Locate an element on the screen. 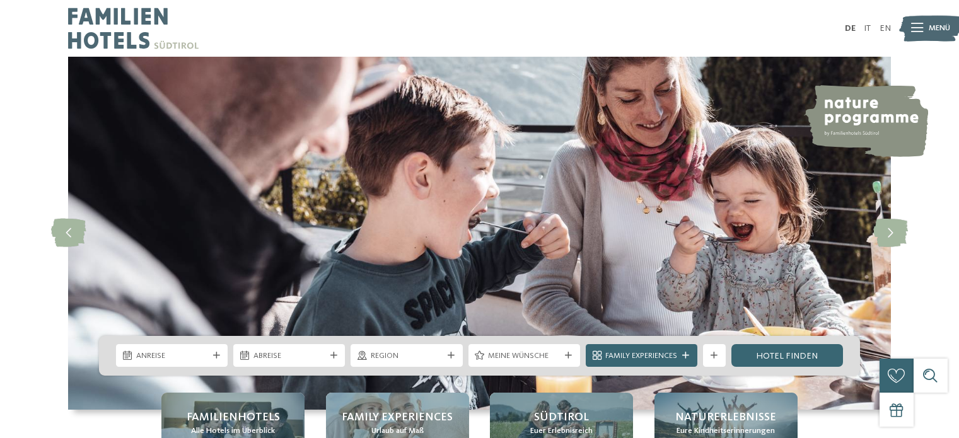 This screenshot has height=438, width=959. span: Menü is located at coordinates (940, 28).